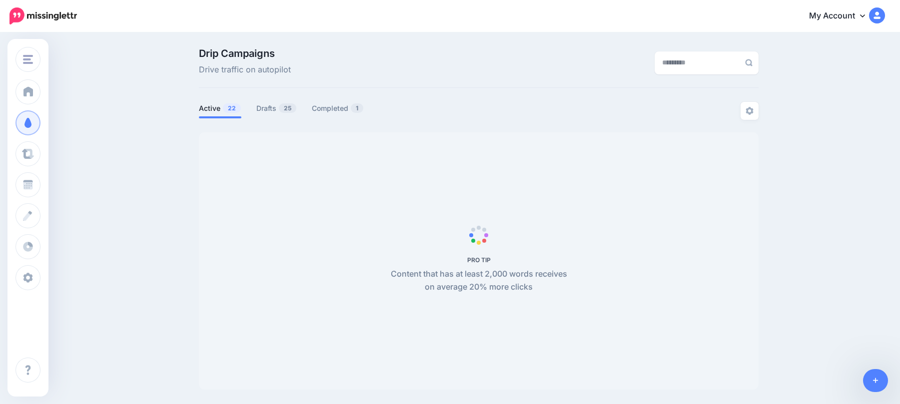 This screenshot has height=404, width=900. What do you see at coordinates (43, 16) in the screenshot?
I see `img: Missinglettr` at bounding box center [43, 16].